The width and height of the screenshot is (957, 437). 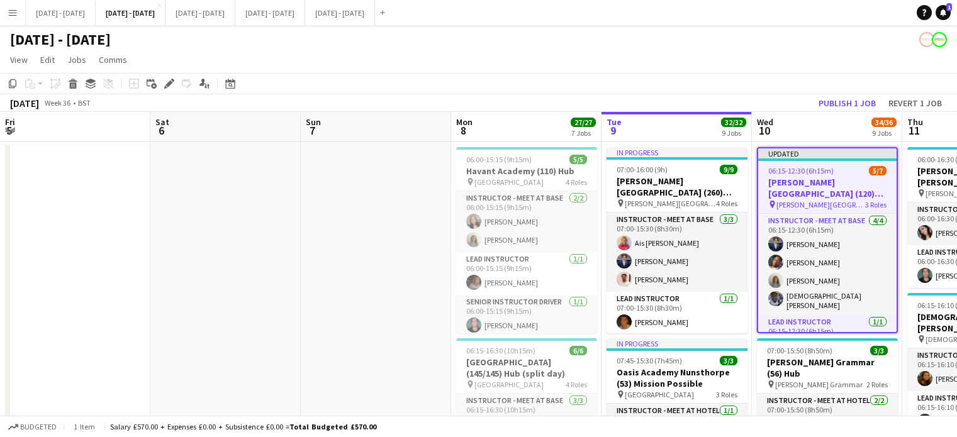 What do you see at coordinates (57, 103) in the screenshot?
I see `span: Week 36` at bounding box center [57, 103].